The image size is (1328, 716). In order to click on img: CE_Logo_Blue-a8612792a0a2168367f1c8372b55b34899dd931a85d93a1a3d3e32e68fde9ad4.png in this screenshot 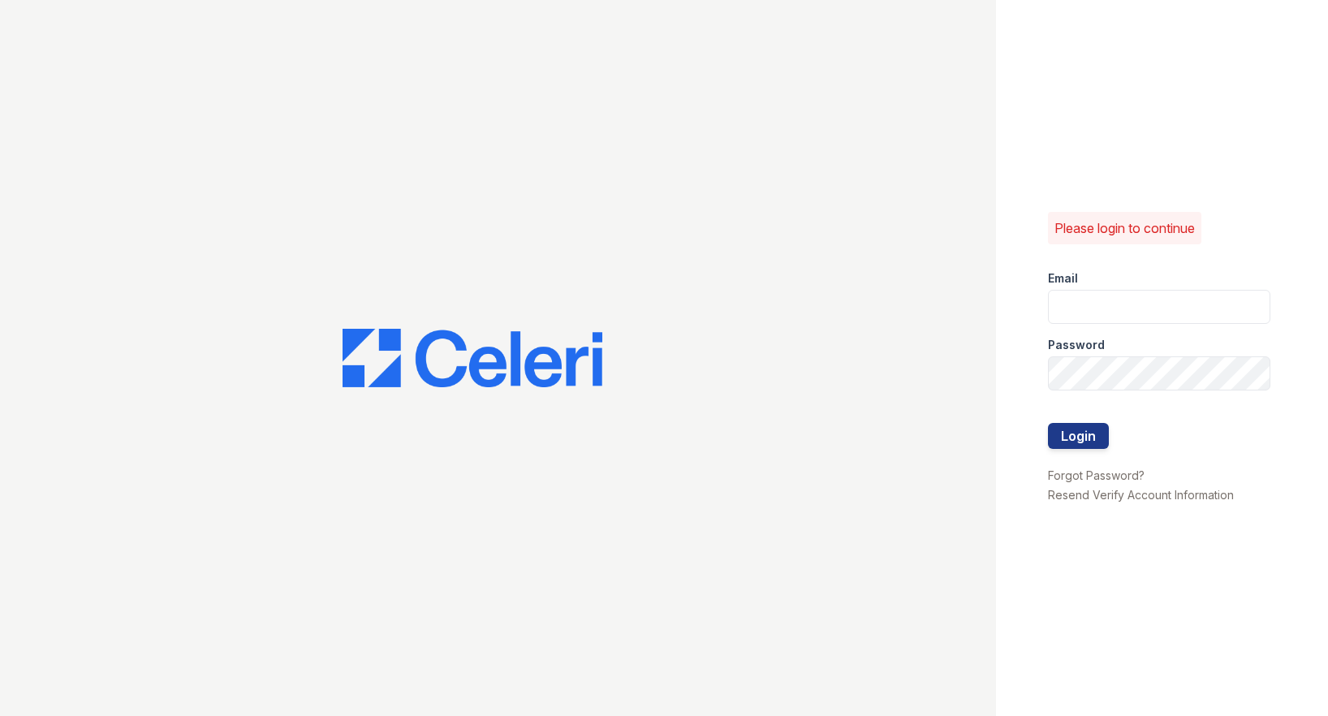, I will do `click(472, 358)`.